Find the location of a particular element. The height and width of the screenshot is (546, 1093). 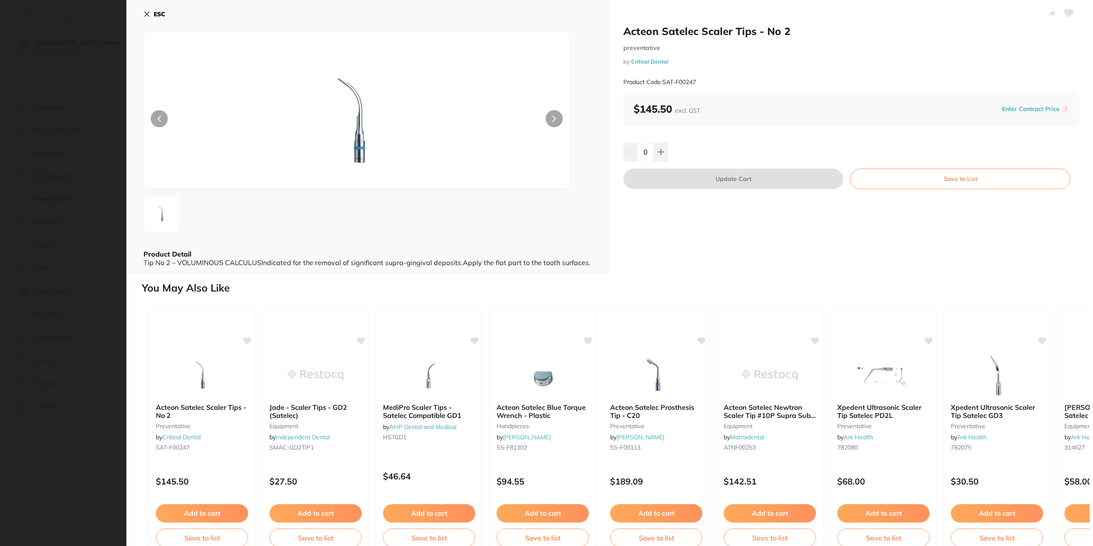

button: Update Cart is located at coordinates (733, 179).